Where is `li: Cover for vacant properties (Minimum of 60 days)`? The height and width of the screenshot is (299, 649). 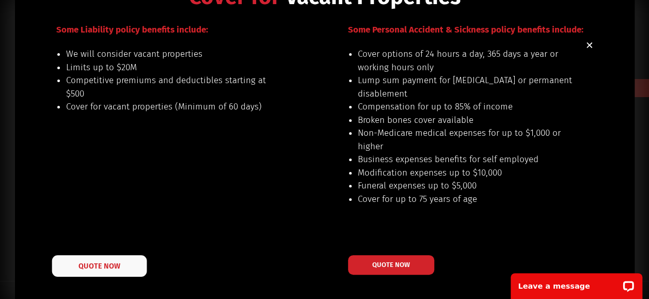
li: Cover for vacant properties (Minimum of 60 days) is located at coordinates (173, 107).